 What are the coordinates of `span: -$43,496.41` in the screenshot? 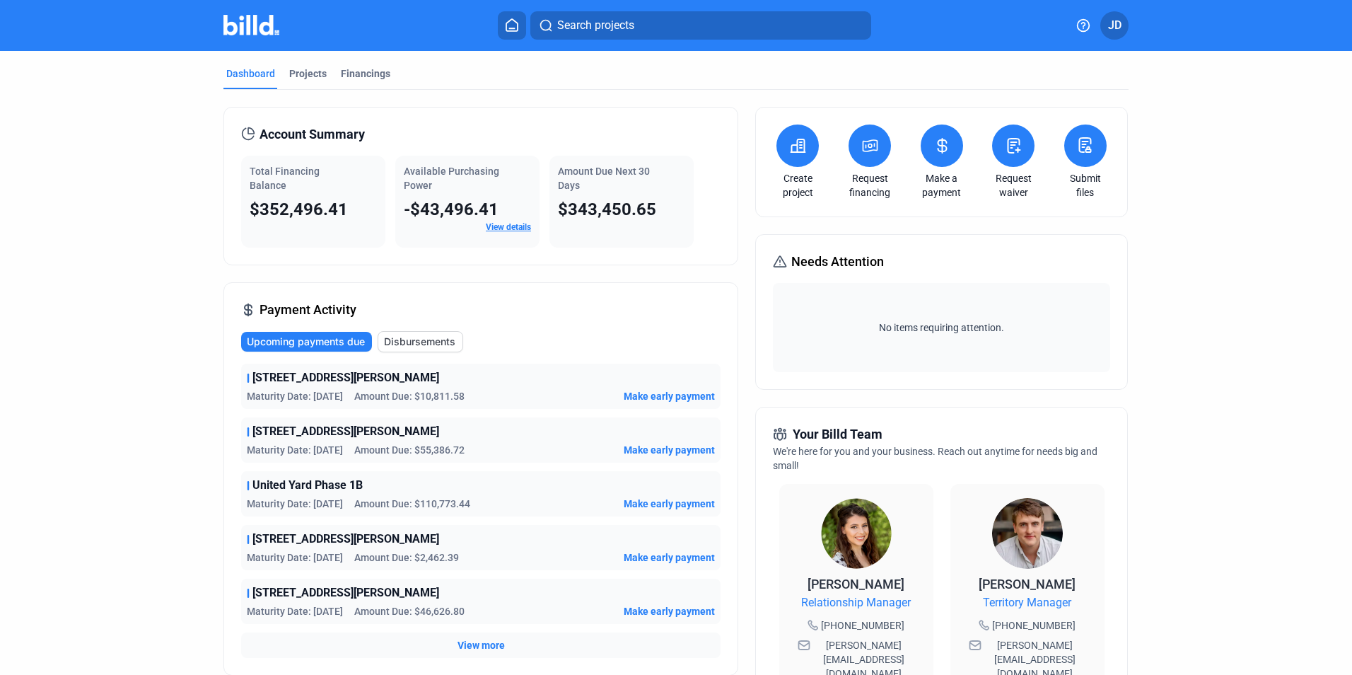 It's located at (451, 209).